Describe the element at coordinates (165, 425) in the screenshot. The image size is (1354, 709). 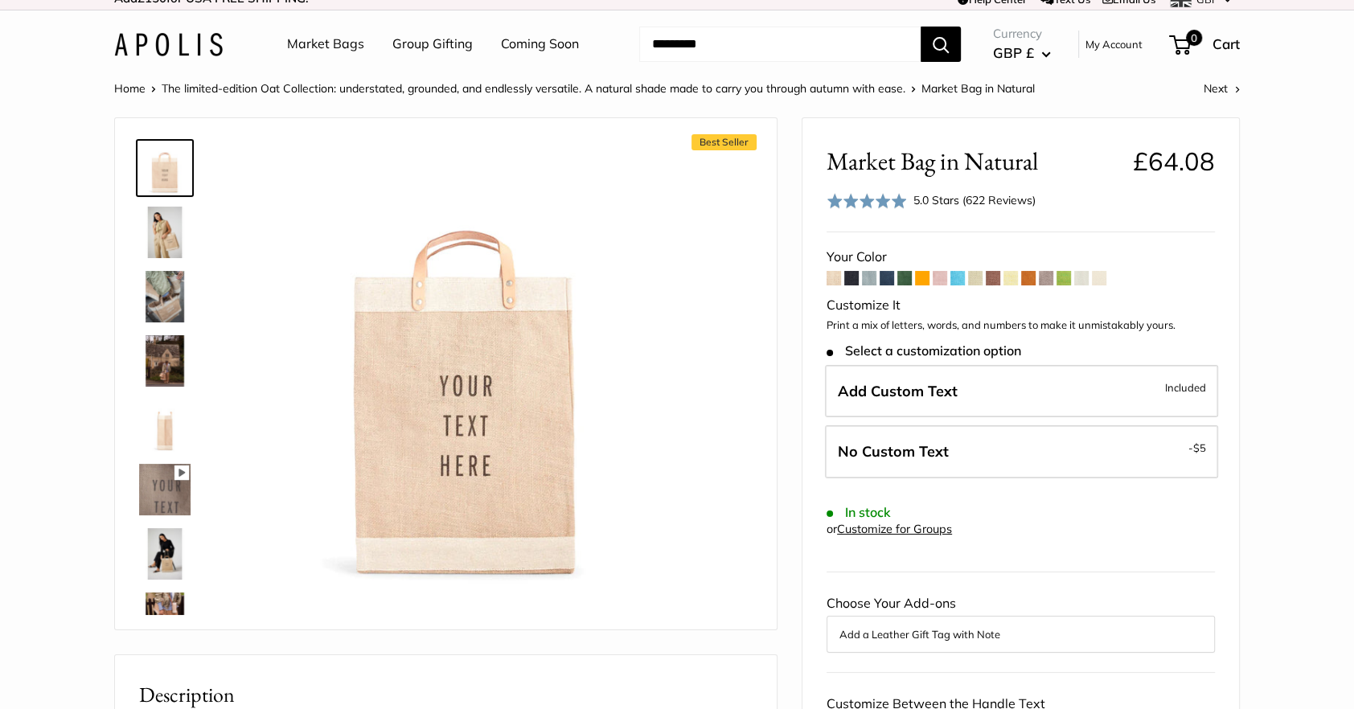
I see `img: description_13" wide, 18" high, 8" deep; handles: 3.5"` at that location.